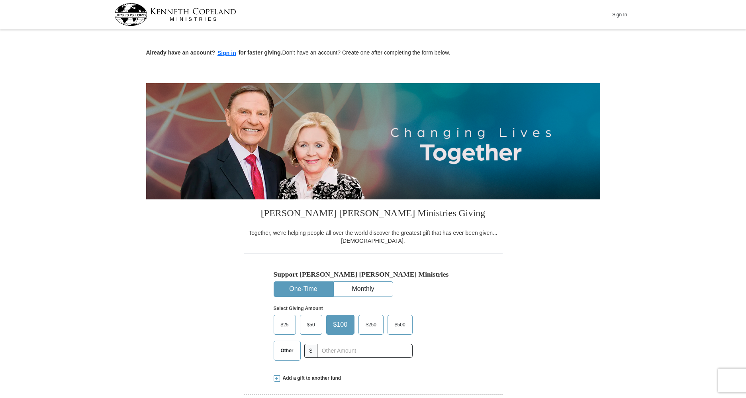  I want to click on span: Other, so click(287, 351).